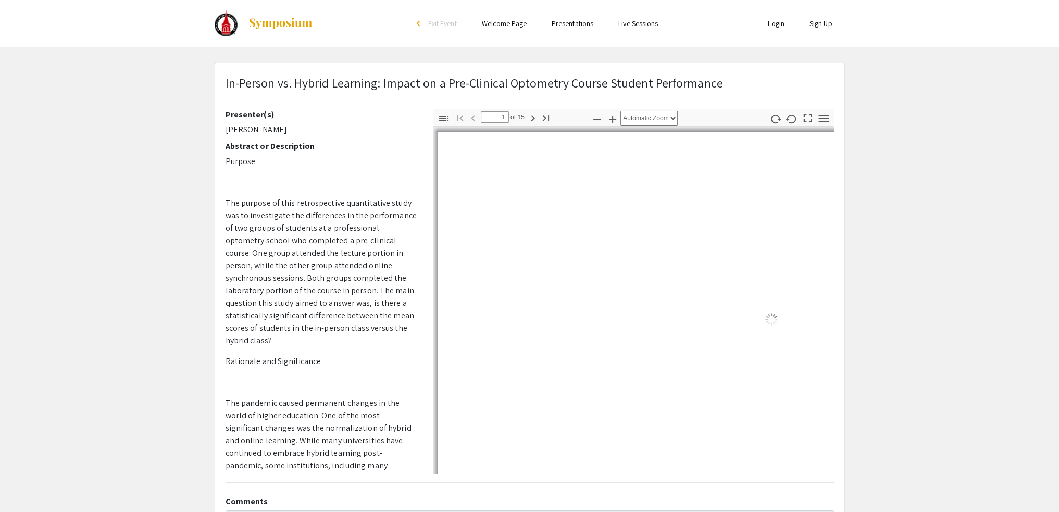 The image size is (1059, 512). What do you see at coordinates (572, 23) in the screenshot?
I see `a: Presentations` at bounding box center [572, 23].